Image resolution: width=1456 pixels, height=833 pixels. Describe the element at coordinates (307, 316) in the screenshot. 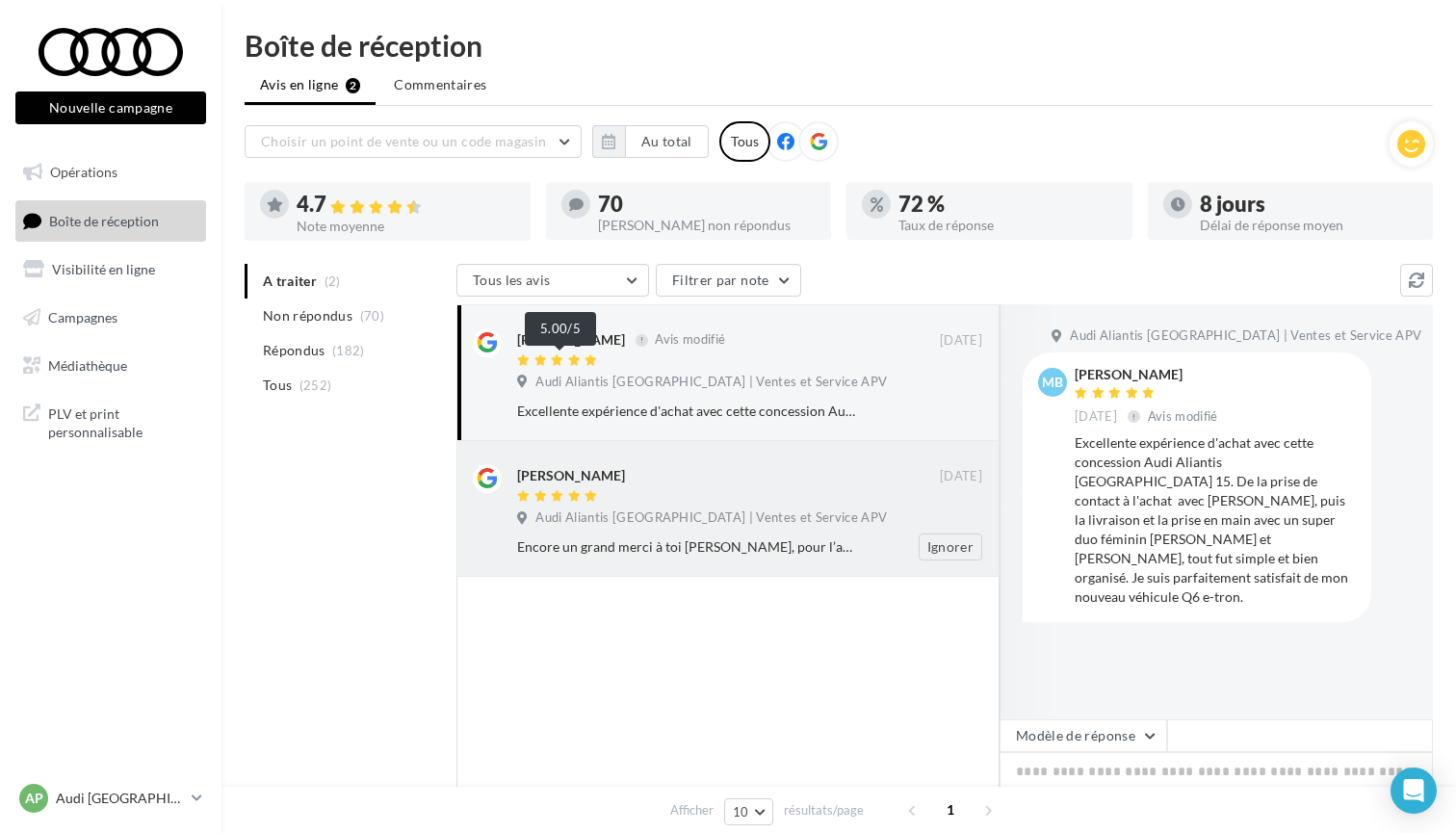

I see `span: Non répondus` at that location.